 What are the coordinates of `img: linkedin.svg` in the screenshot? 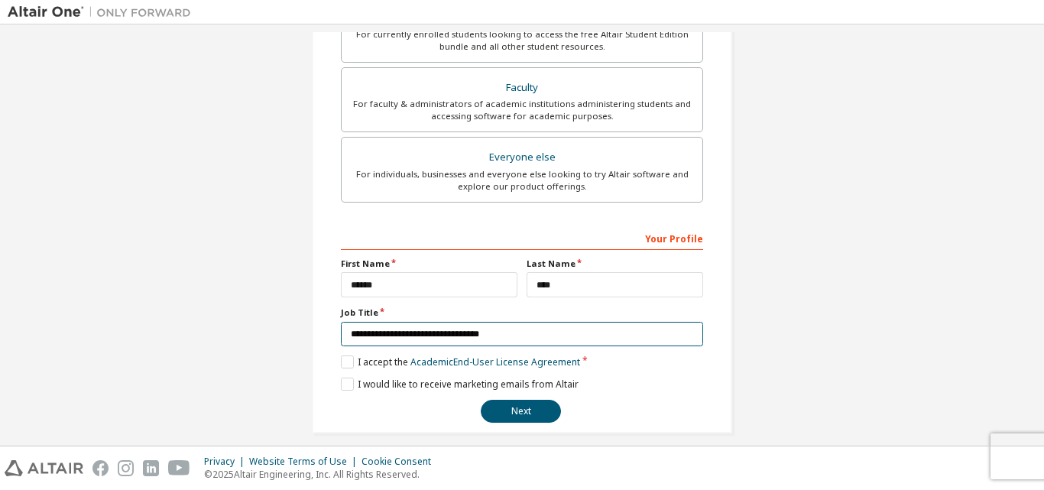 It's located at (151, 468).